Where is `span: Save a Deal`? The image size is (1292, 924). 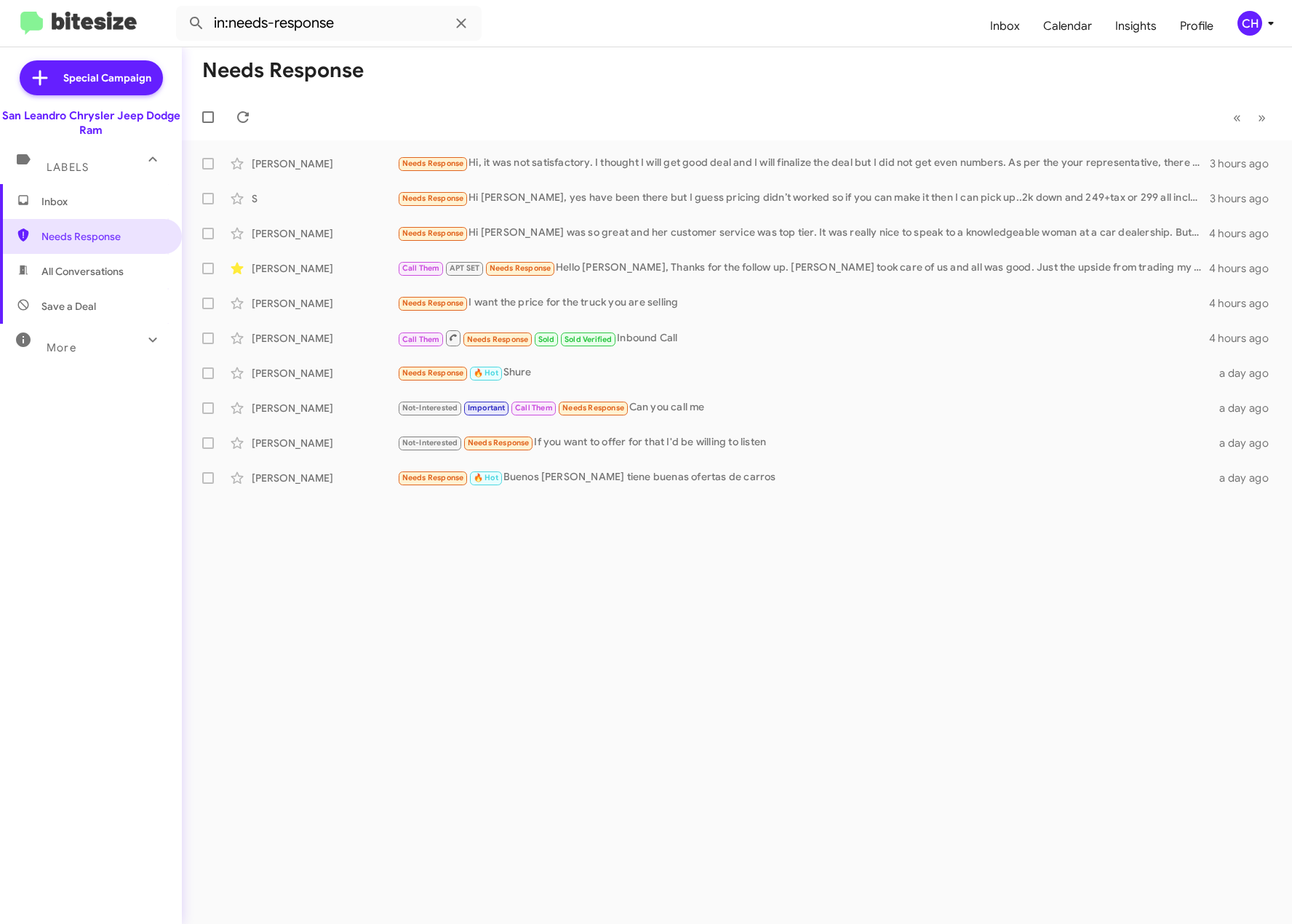
span: Save a Deal is located at coordinates (68, 306).